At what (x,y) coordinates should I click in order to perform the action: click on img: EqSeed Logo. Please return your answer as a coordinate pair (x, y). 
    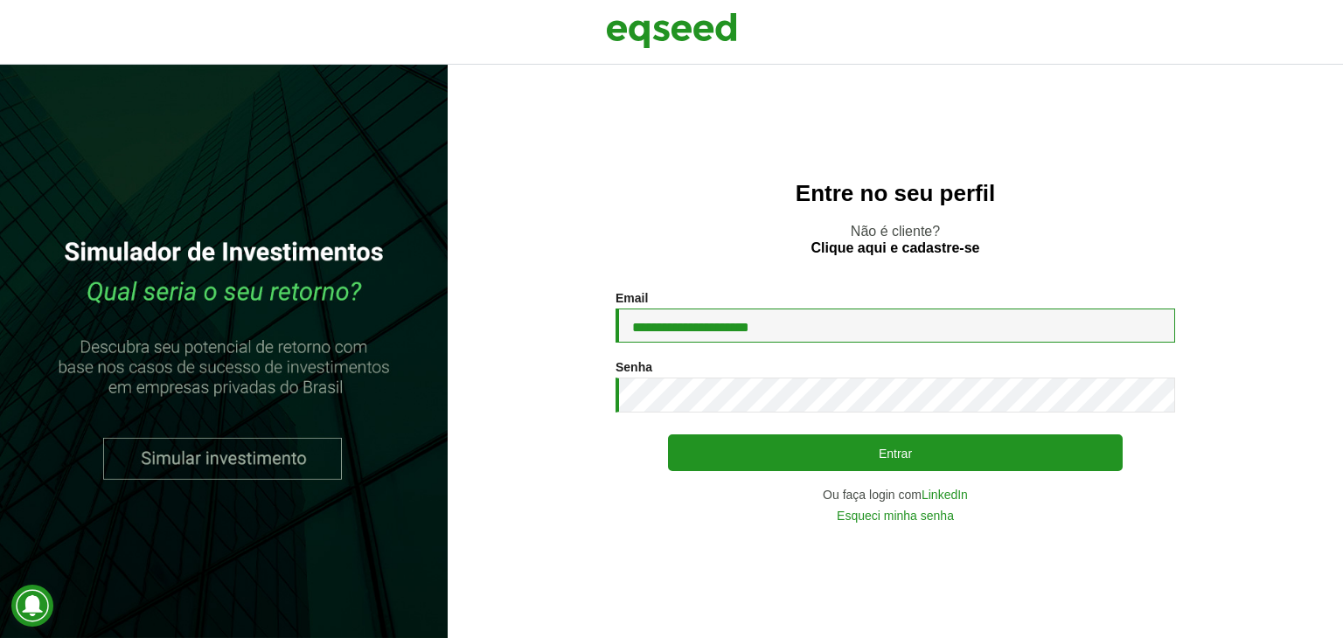
    Looking at the image, I should click on (672, 31).